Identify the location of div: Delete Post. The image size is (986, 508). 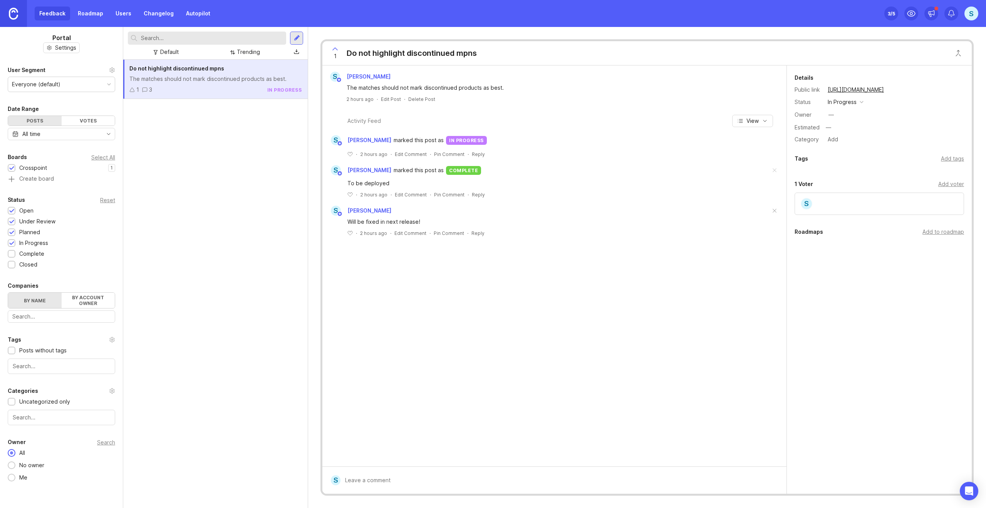
(422, 99).